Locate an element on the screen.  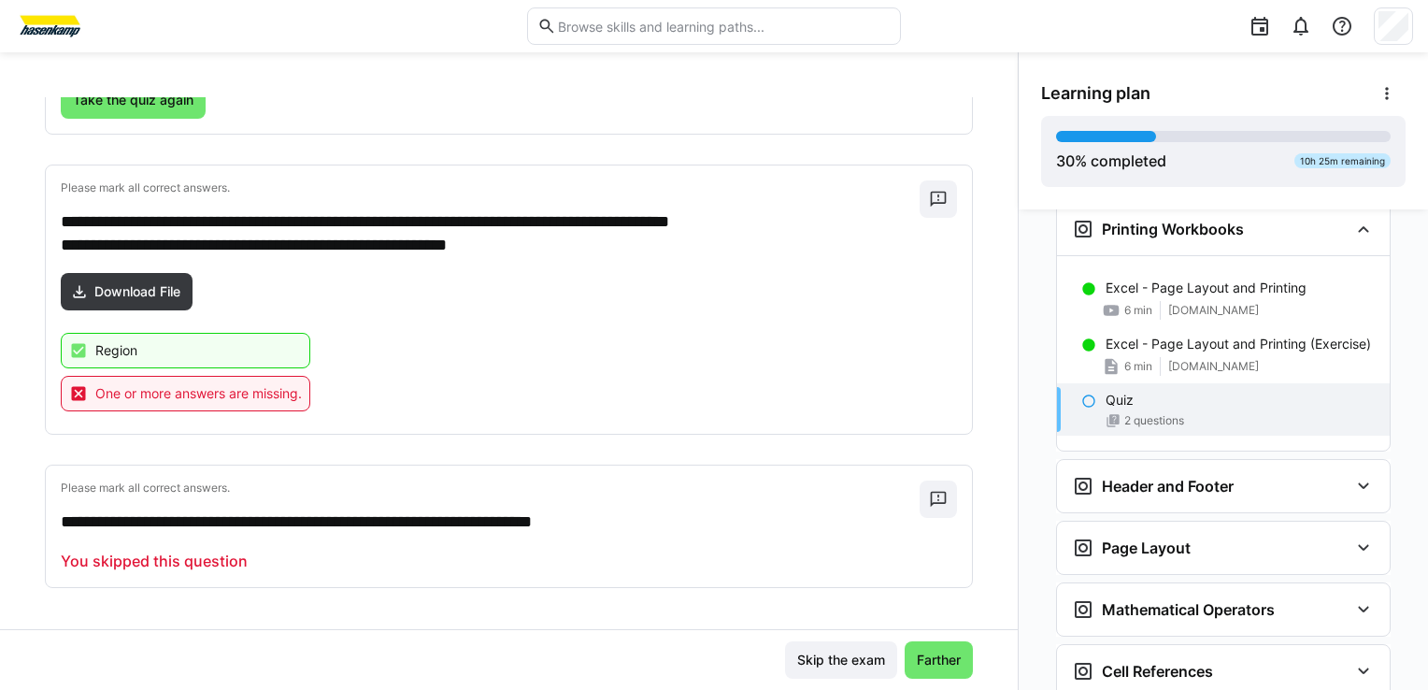
h3: Printing Workbooks is located at coordinates (1173, 229).